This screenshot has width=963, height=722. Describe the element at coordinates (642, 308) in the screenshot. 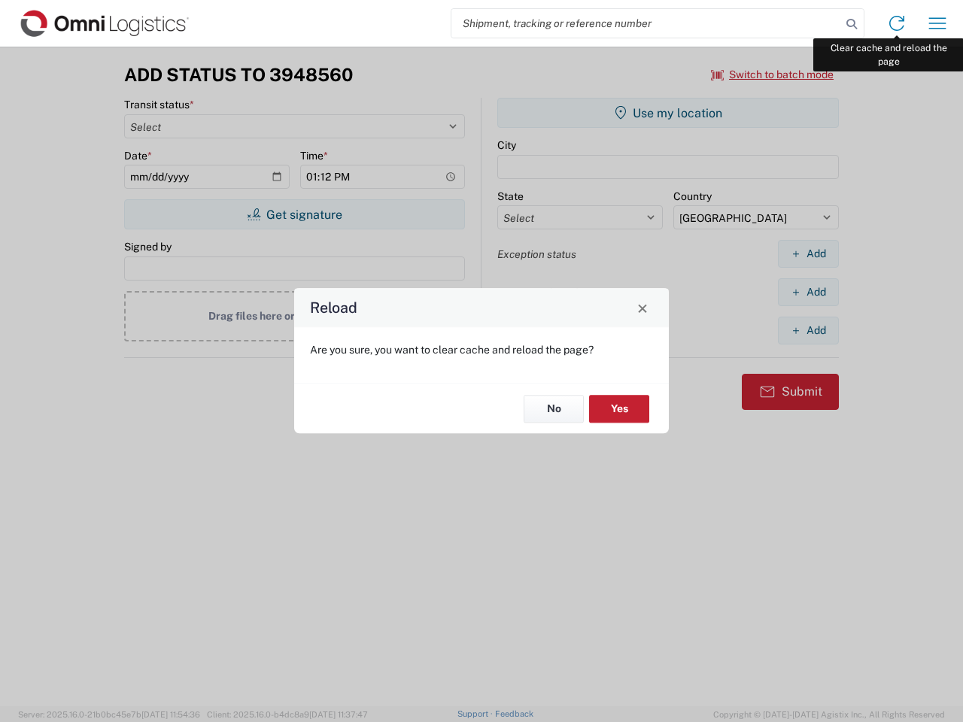

I see `button: Close` at that location.